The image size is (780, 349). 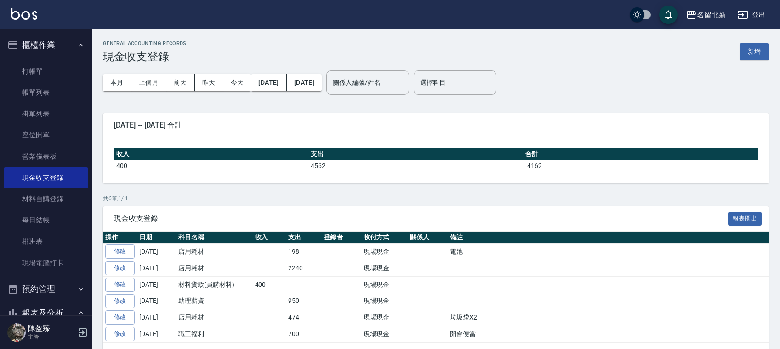 I want to click on h5: 陳盈臻, so click(x=52, y=328).